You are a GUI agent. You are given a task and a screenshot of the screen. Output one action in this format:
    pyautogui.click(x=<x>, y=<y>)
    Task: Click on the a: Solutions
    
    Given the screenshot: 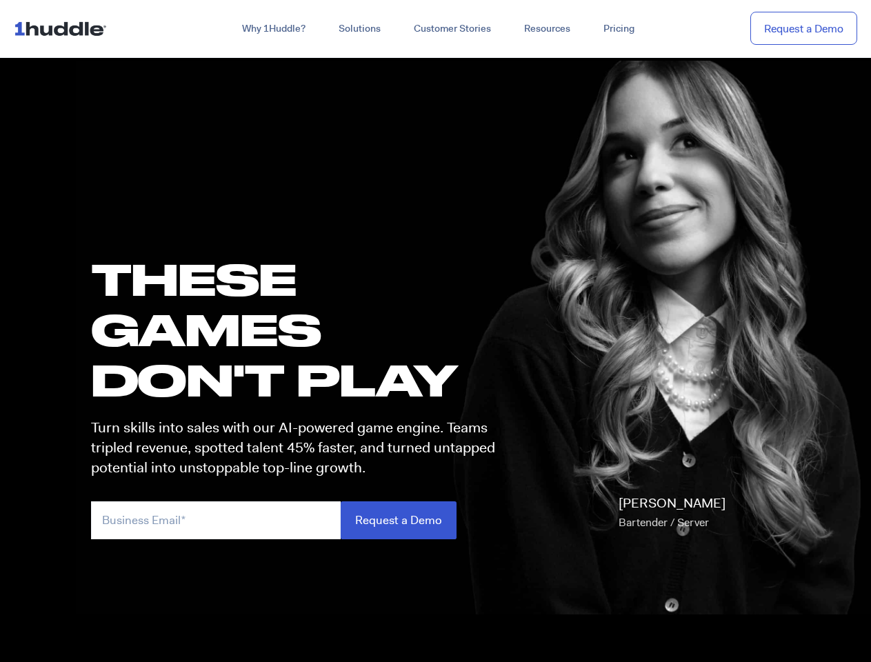 What is the action you would take?
    pyautogui.click(x=359, y=29)
    